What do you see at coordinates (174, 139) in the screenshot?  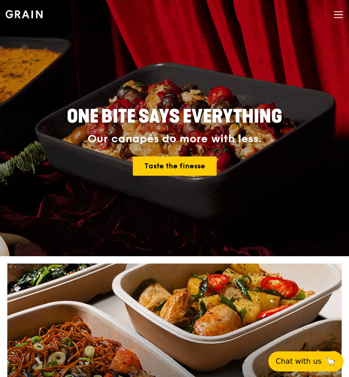 I see `div: Our canapés do more with less.` at bounding box center [174, 139].